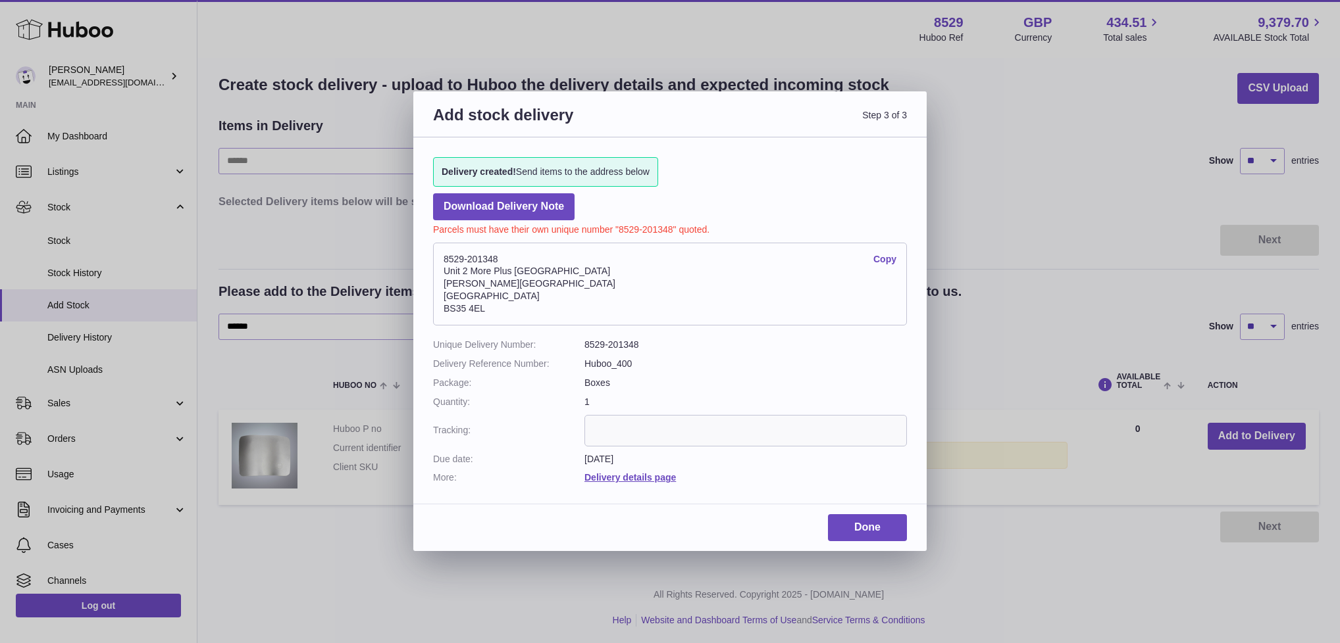  What do you see at coordinates (745, 383) in the screenshot?
I see `dd: Boxes` at bounding box center [745, 383].